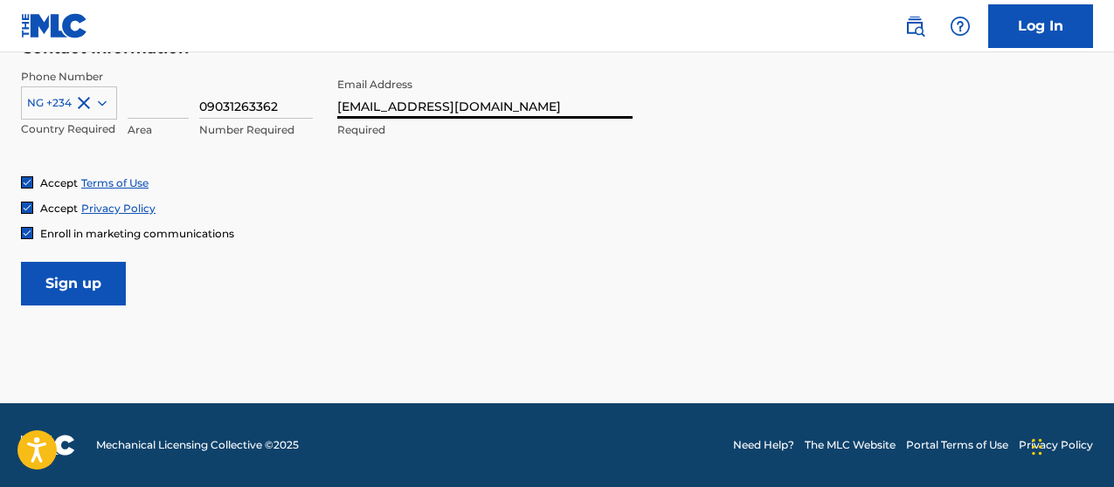 The width and height of the screenshot is (1114, 487). I want to click on span: Mechanical Licensing Collective © 2025, so click(197, 446).